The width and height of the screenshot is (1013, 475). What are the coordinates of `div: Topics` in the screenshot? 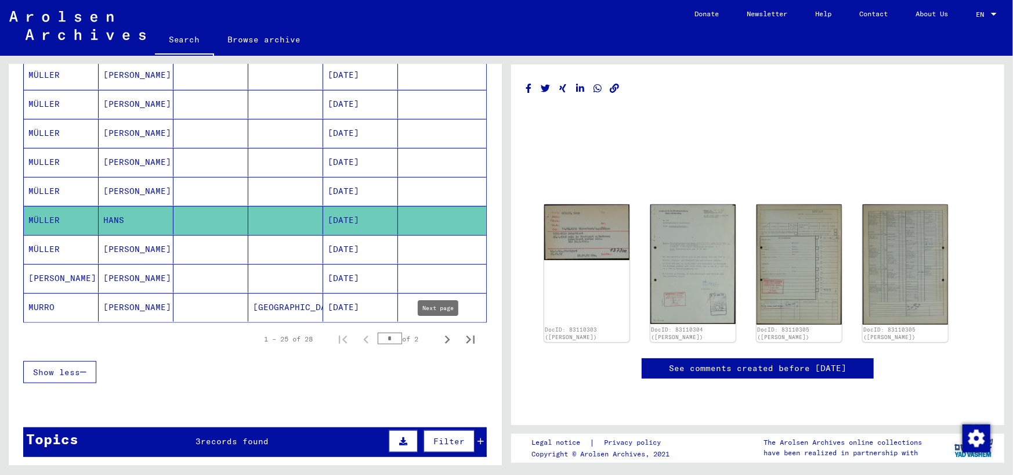 It's located at (52, 439).